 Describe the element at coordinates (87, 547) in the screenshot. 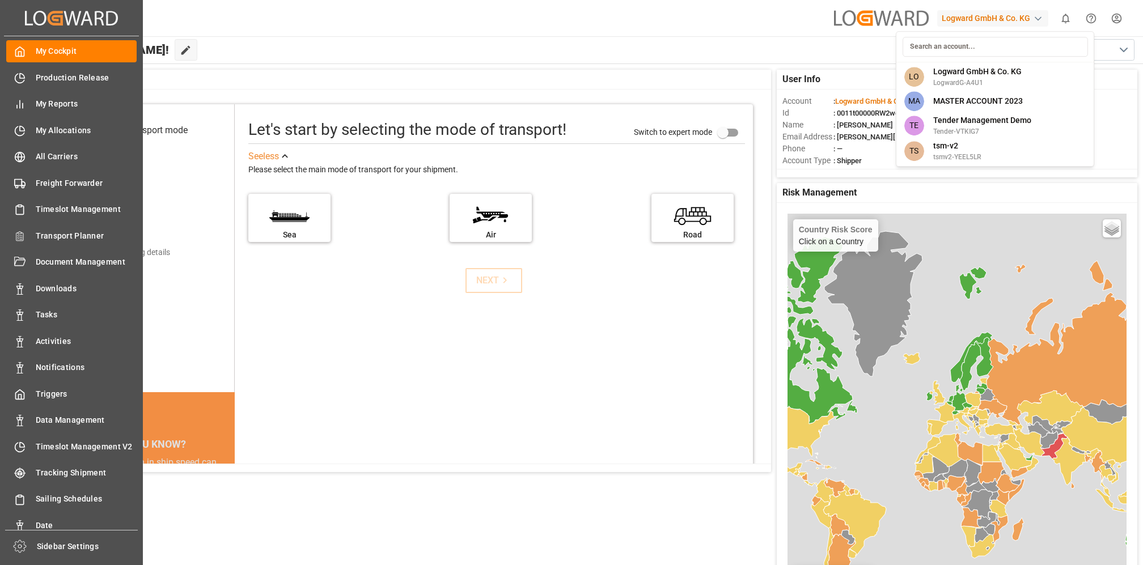

I see `span: Sidebar Settings` at that location.